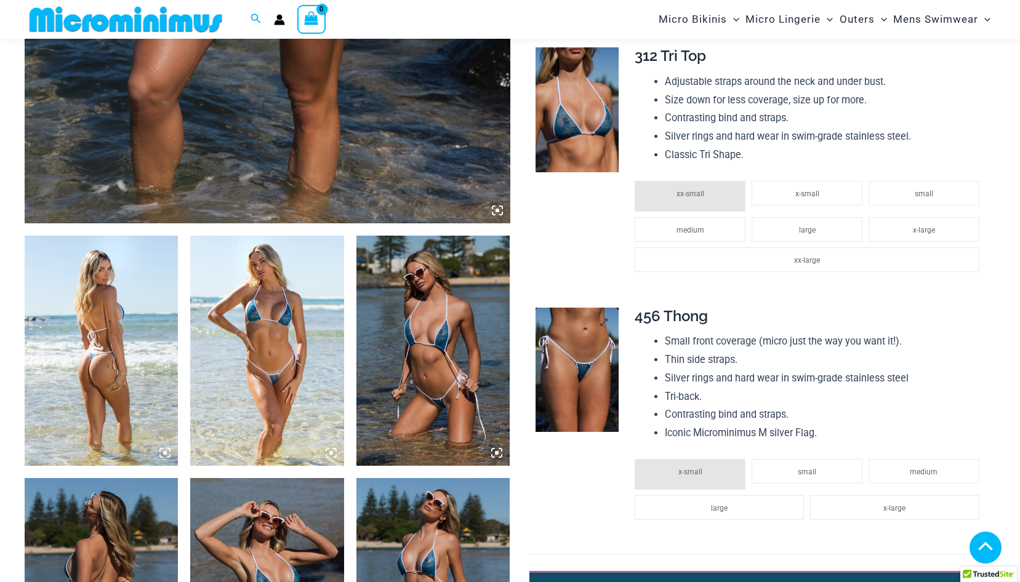 This screenshot has width=1020, height=582. Describe the element at coordinates (825, 360) in the screenshot. I see `li: Thin side straps.` at that location.